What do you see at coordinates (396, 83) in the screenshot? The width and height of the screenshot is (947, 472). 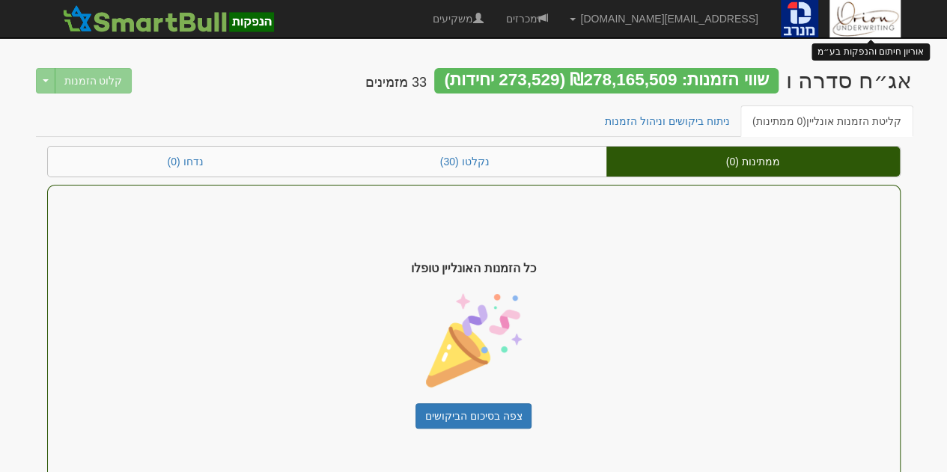 I see `h4: 33 מזמינים` at bounding box center [396, 83].